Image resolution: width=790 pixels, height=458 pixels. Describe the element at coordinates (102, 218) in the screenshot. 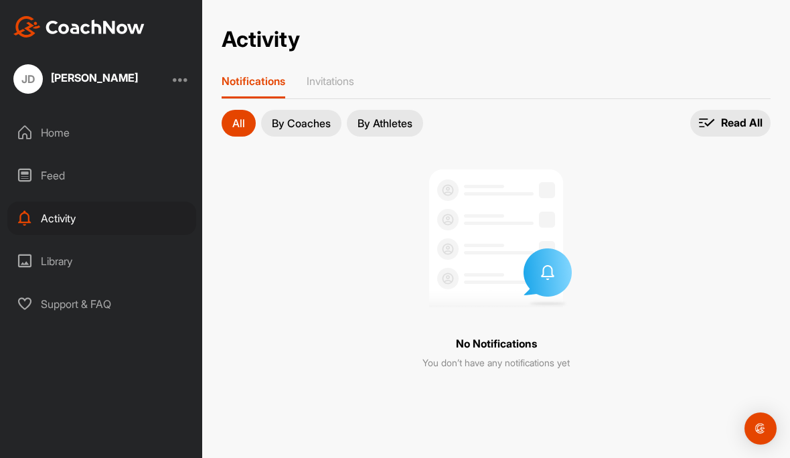

I see `div: Activity` at that location.